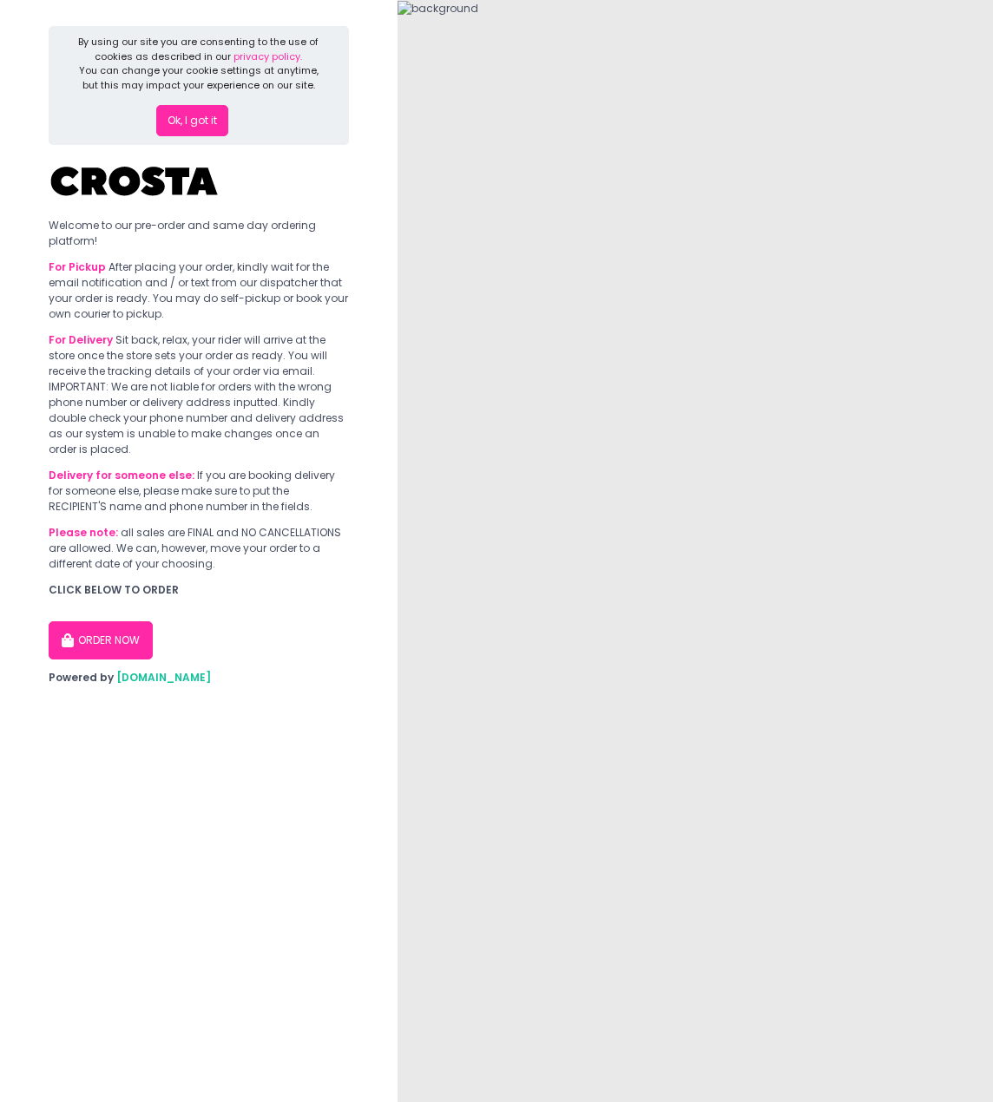 This screenshot has width=993, height=1102. Describe the element at coordinates (135, 181) in the screenshot. I see `img: Crosta Pizzeria` at that location.